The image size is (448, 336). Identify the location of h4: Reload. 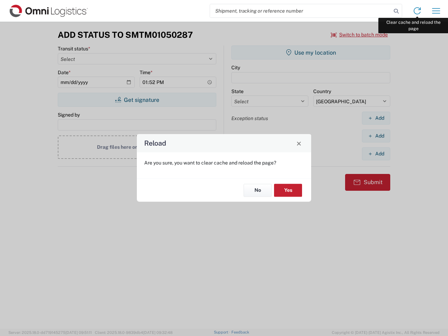
(155, 143).